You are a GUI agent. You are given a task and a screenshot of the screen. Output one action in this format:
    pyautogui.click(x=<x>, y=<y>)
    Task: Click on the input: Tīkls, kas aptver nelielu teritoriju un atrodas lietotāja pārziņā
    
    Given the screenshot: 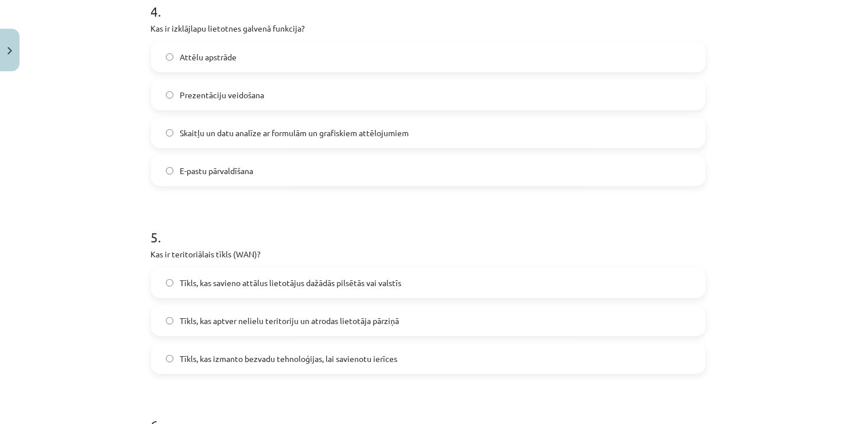 What is the action you would take?
    pyautogui.click(x=169, y=320)
    